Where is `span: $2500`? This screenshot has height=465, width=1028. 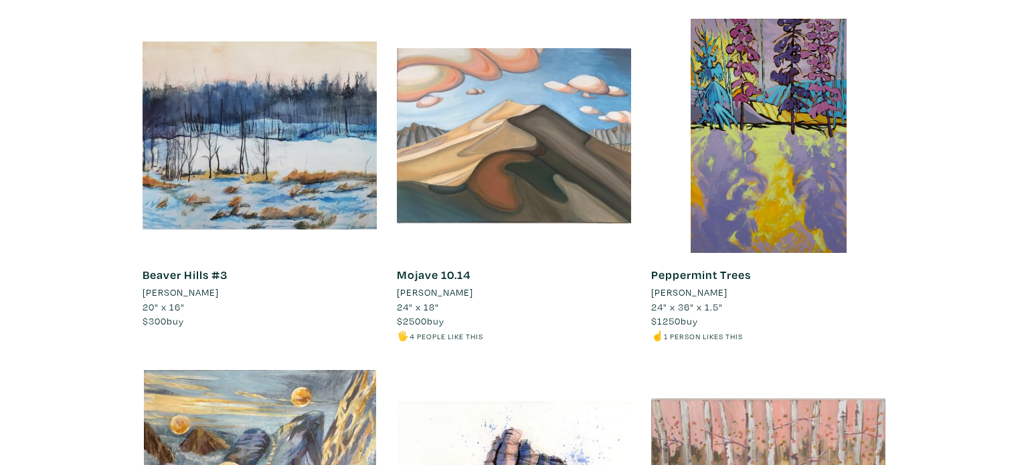
span: $2500 is located at coordinates (412, 321).